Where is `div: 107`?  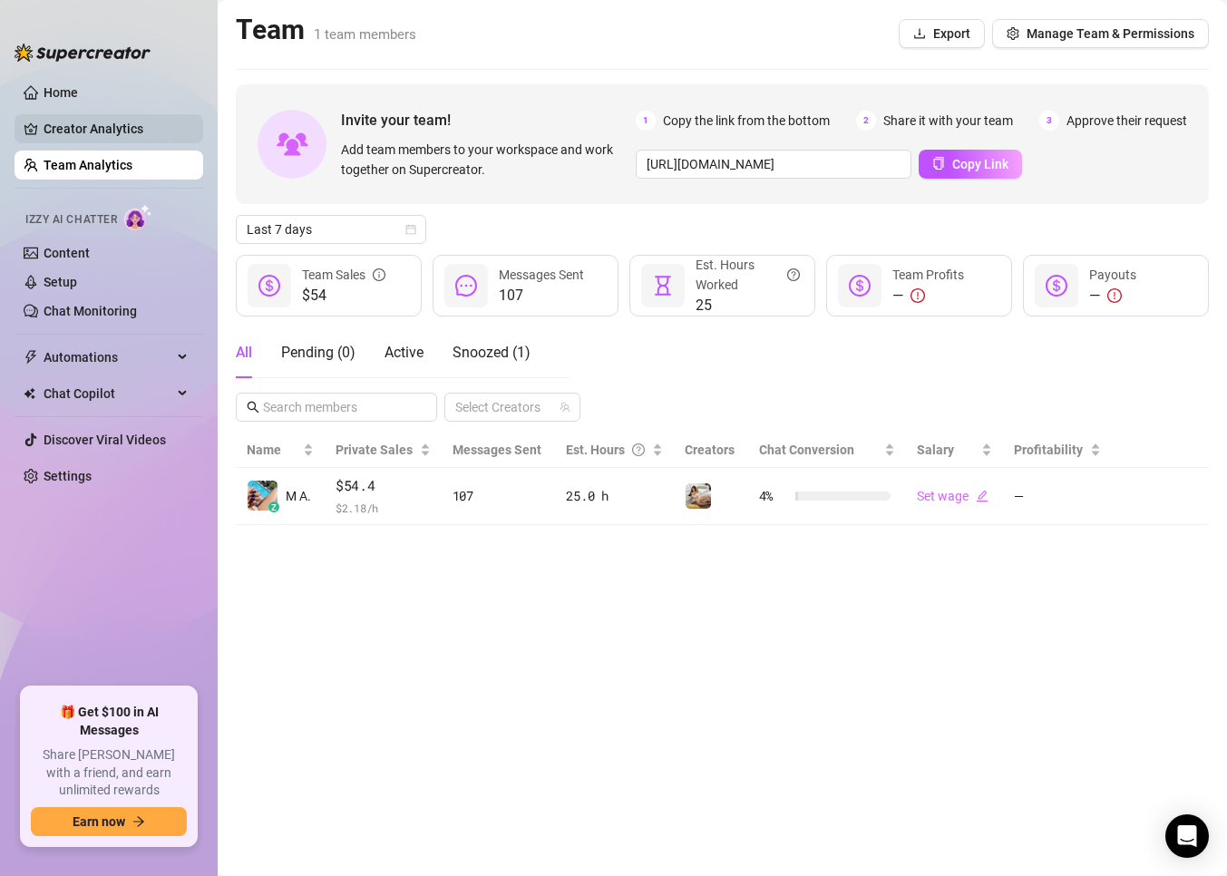
div: 107 is located at coordinates (499, 496).